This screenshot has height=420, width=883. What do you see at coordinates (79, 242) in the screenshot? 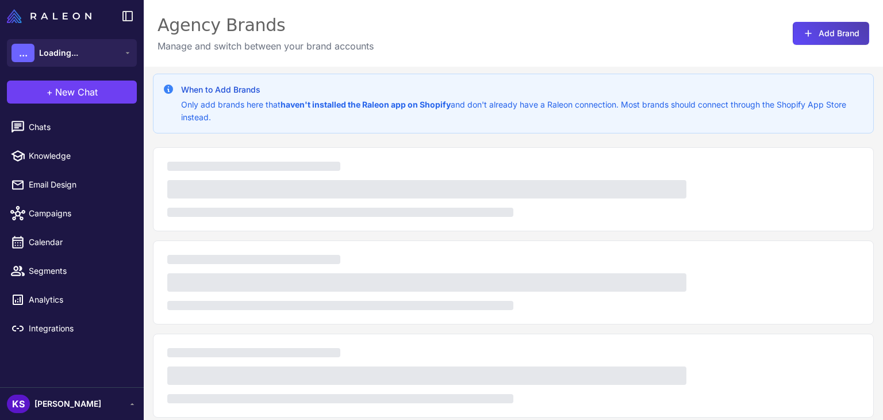
I see `span: Calendar` at bounding box center [79, 242].